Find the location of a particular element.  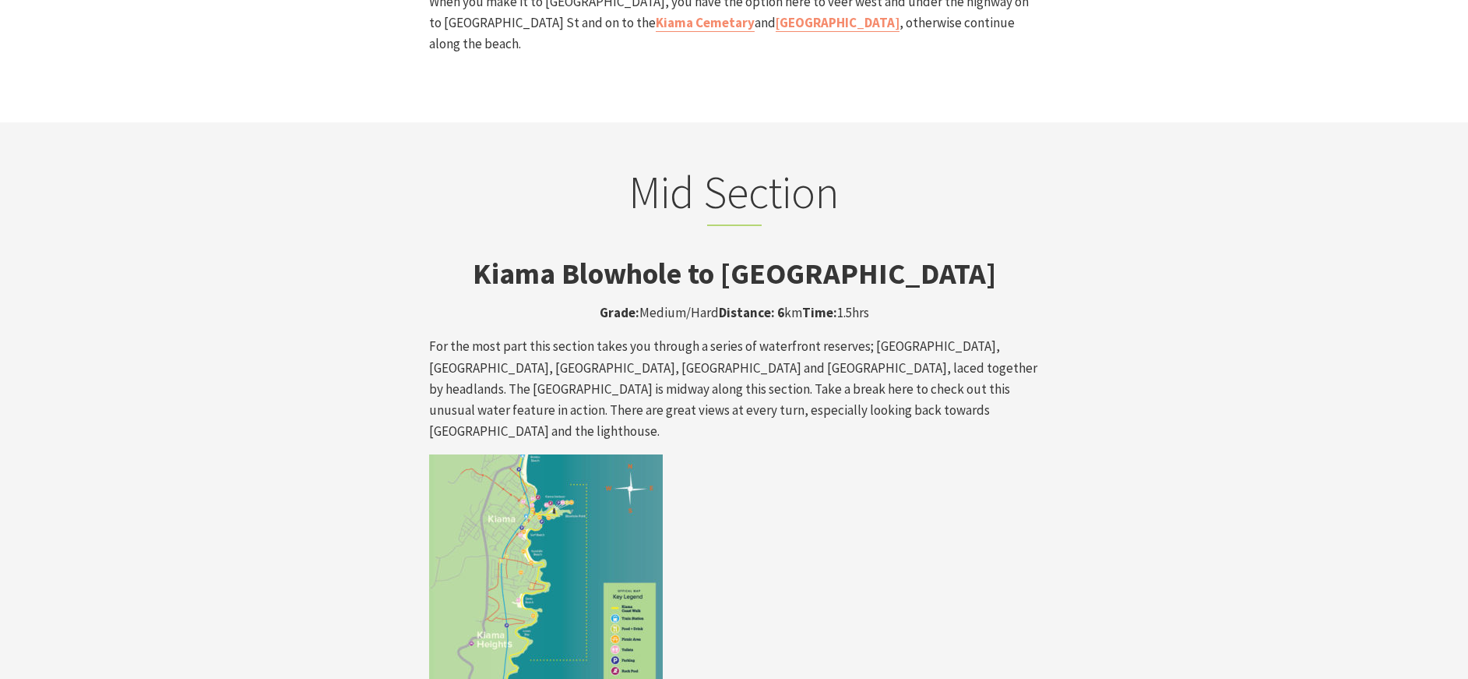

strong: Time: is located at coordinates (820, 312).